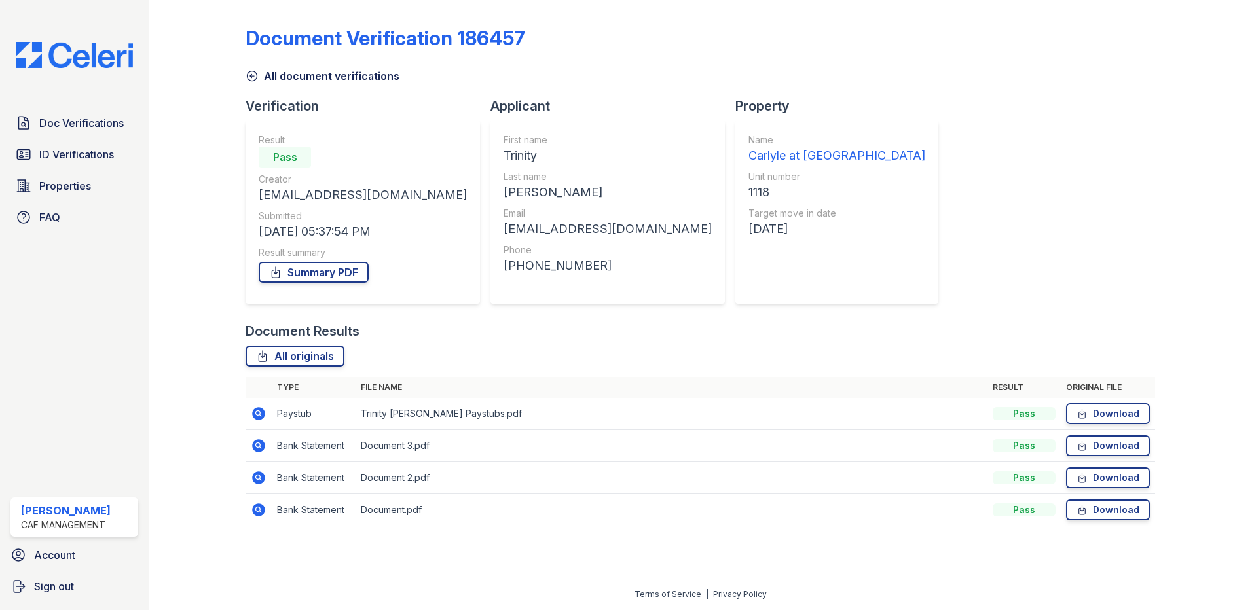 The image size is (1252, 610). Describe the element at coordinates (74, 186) in the screenshot. I see `a: Properties` at that location.